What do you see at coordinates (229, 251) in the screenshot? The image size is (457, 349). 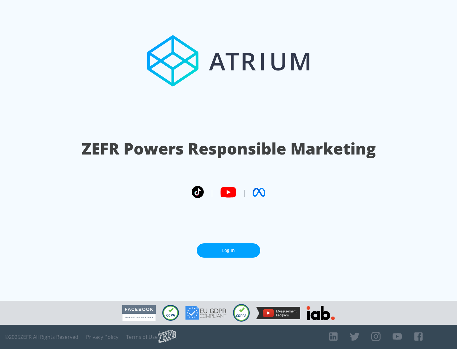 I see `a: Log In` at bounding box center [229, 251].